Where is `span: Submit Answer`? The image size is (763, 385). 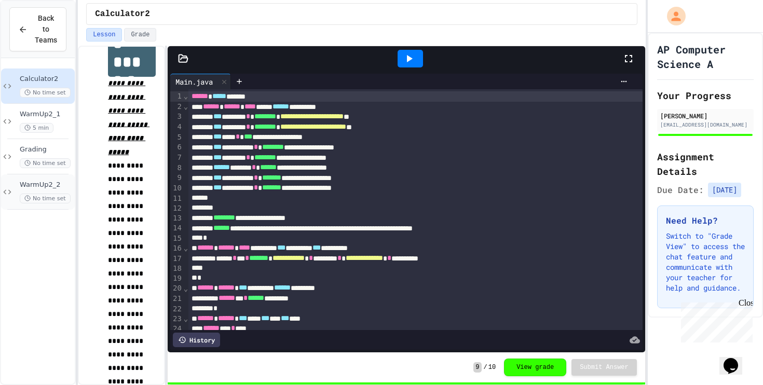 span: Submit Answer is located at coordinates (604, 367).